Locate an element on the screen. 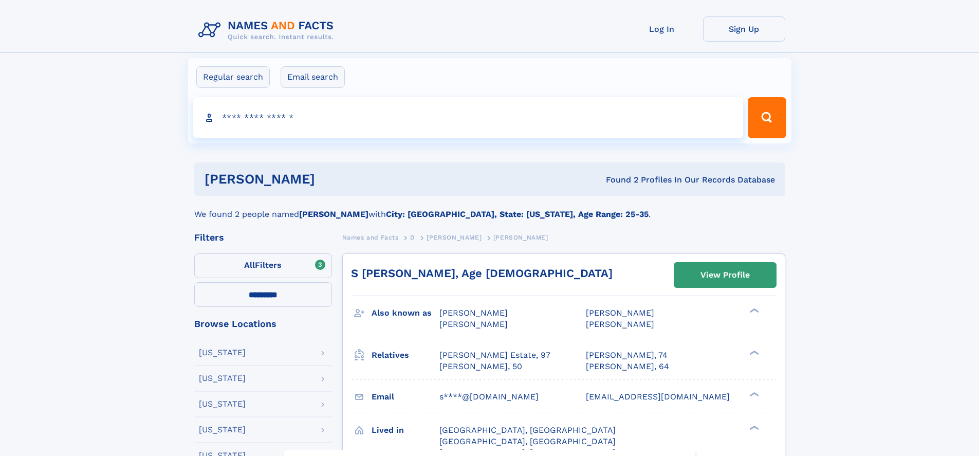 This screenshot has height=456, width=979. a: Log In is located at coordinates (662, 29).